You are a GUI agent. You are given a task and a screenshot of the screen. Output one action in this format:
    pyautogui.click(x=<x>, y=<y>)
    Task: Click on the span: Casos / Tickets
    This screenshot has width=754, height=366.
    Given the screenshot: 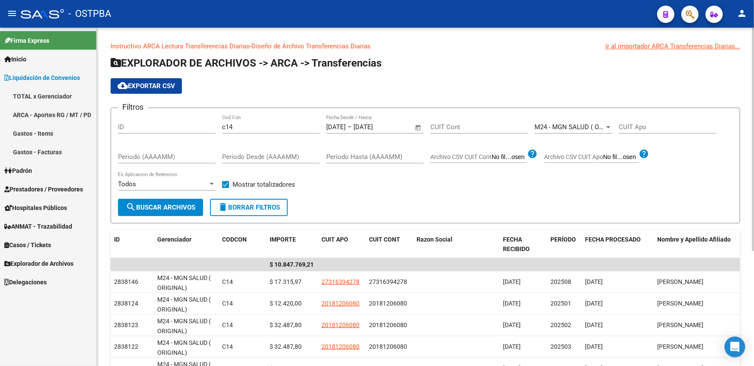 What is the action you would take?
    pyautogui.click(x=28, y=245)
    